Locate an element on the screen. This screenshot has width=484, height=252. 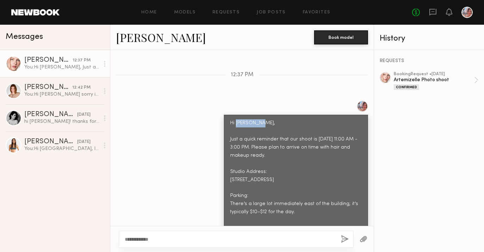
span: 12:37 PM is located at coordinates (242, 75).